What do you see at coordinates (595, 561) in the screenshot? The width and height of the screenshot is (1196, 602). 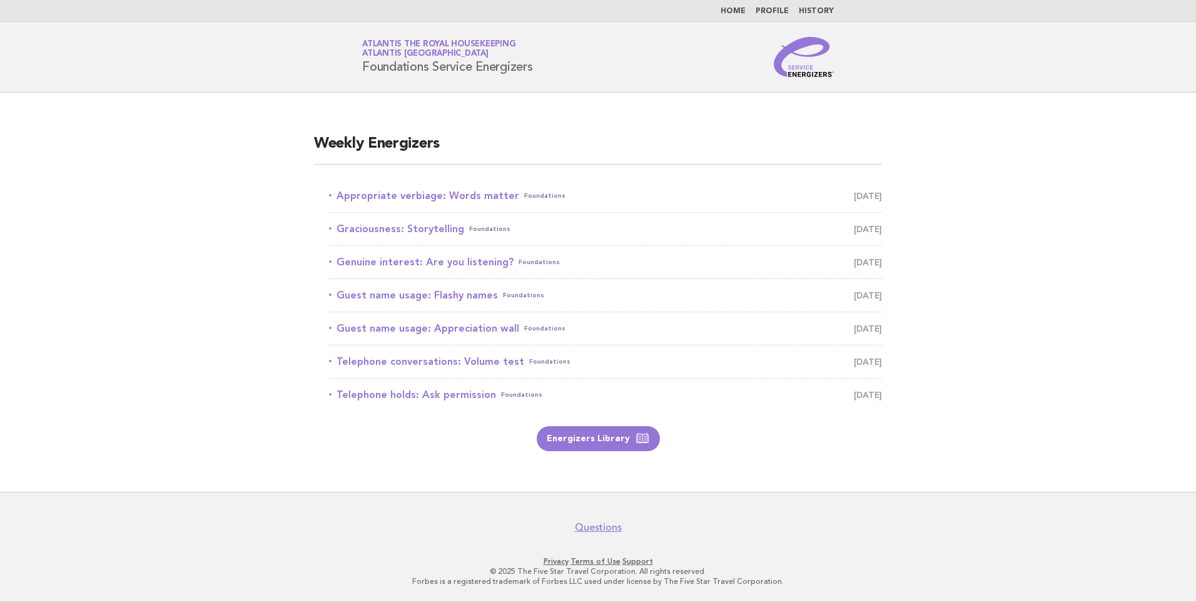 I see `a: Terms of Use` at bounding box center [595, 561].